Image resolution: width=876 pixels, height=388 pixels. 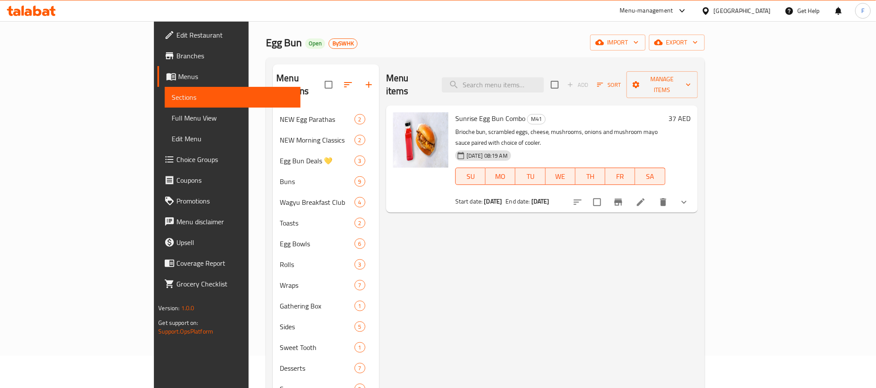 I want to click on span: Desserts, so click(x=317, y=368).